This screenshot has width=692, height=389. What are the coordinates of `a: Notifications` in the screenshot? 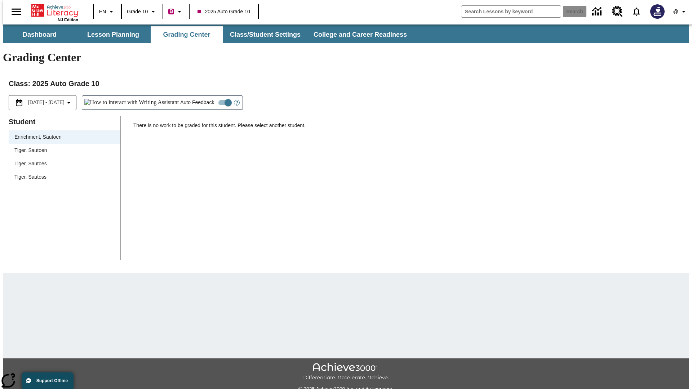 It's located at (636, 12).